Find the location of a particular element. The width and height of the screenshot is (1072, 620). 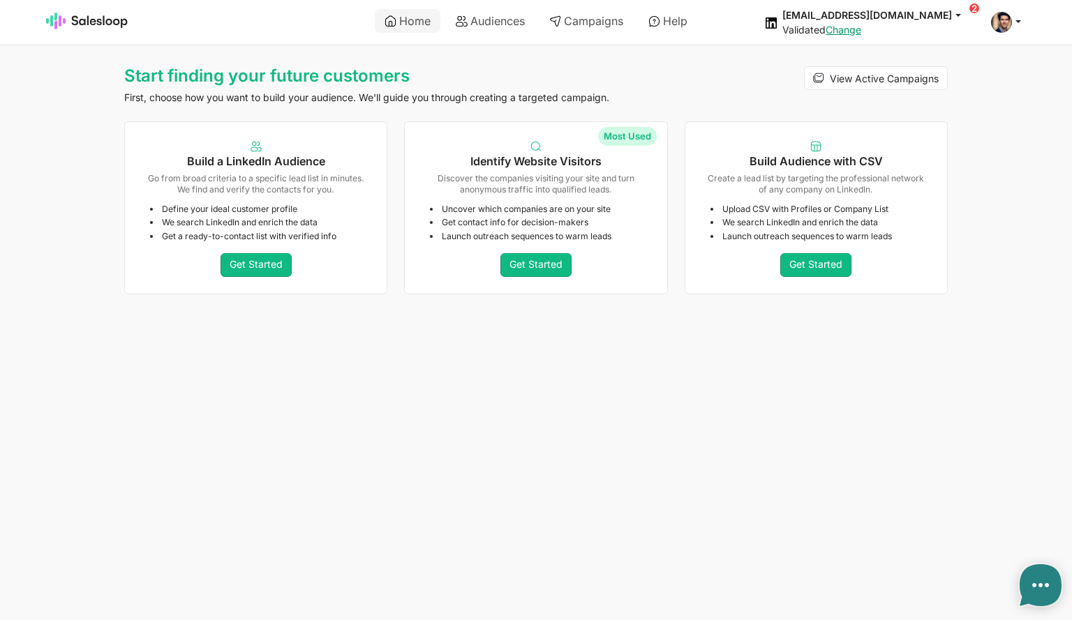

a: Home is located at coordinates (408, 21).